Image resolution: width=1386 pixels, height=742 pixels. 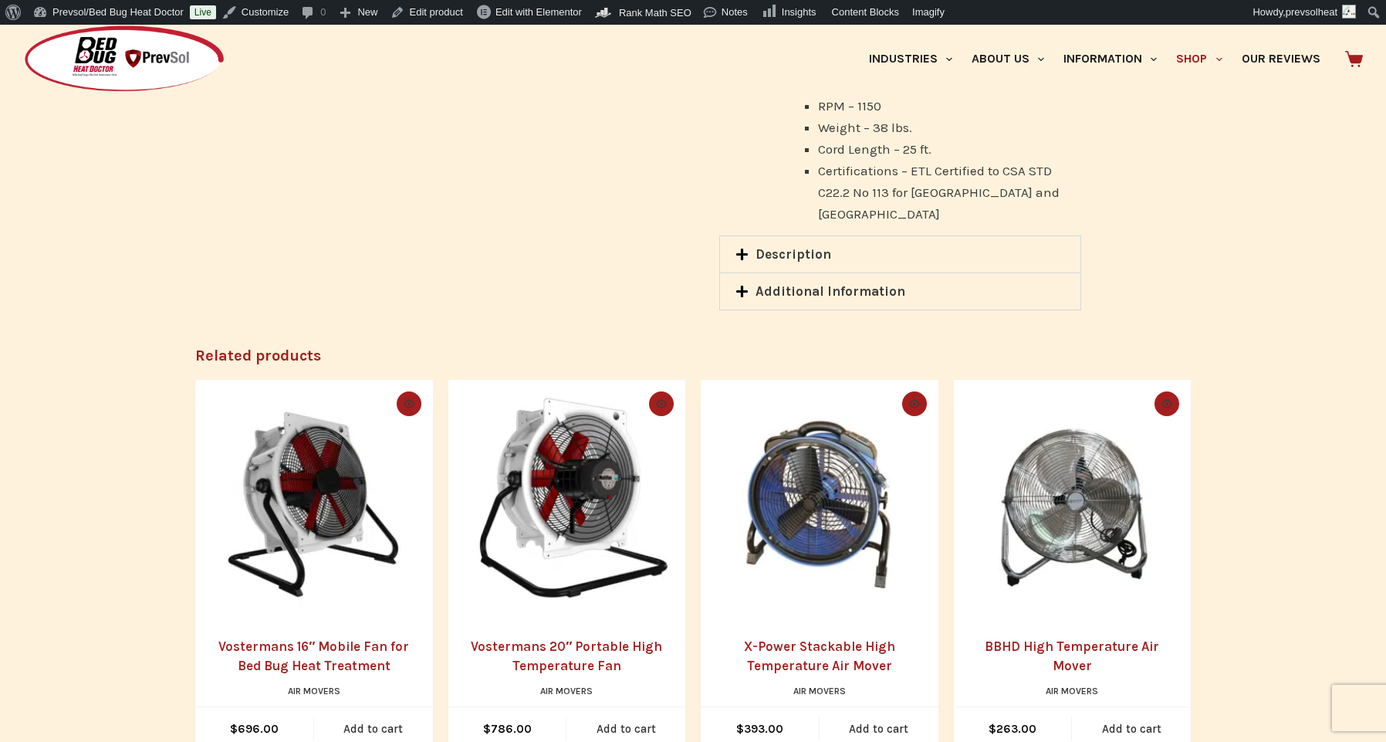 I want to click on a: Vostermans 20" Portable High Temperature Fan, so click(x=567, y=498).